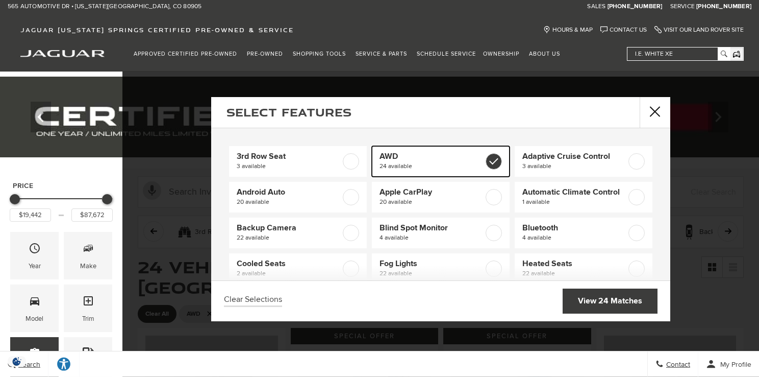 This screenshot has height=377, width=759. I want to click on span: My Profile, so click(734, 364).